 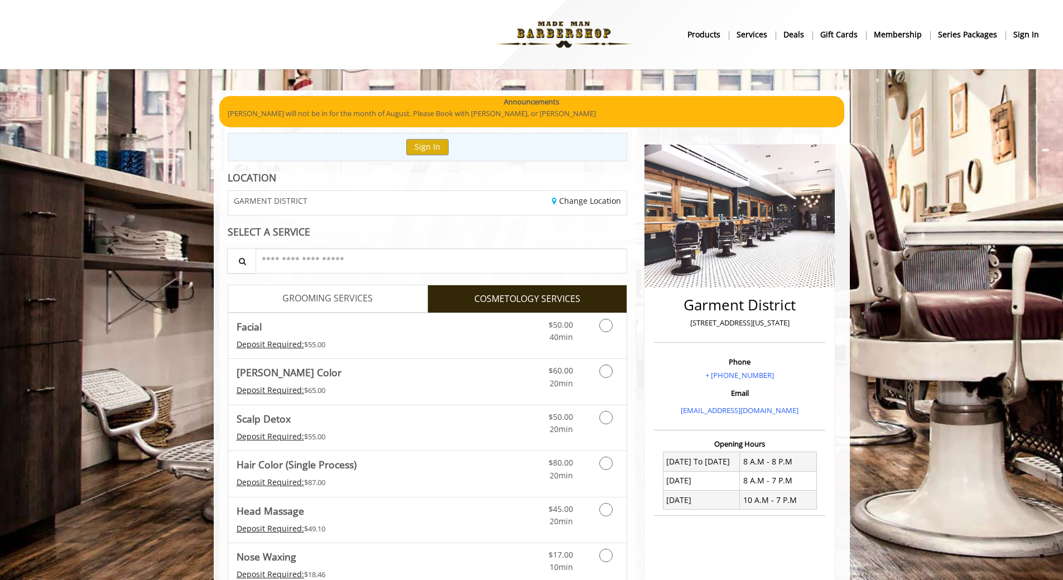 What do you see at coordinates (263, 419) in the screenshot?
I see `b: Scalp Detox` at bounding box center [263, 419].